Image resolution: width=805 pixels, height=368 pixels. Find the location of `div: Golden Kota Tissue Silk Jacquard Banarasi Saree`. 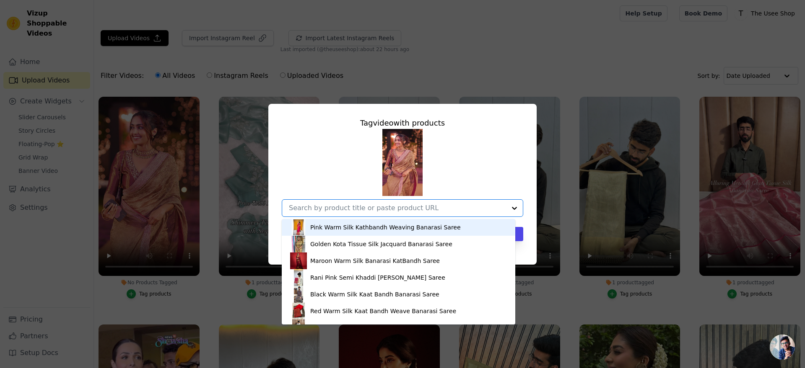

div: Golden Kota Tissue Silk Jacquard Banarasi Saree is located at coordinates (381, 244).